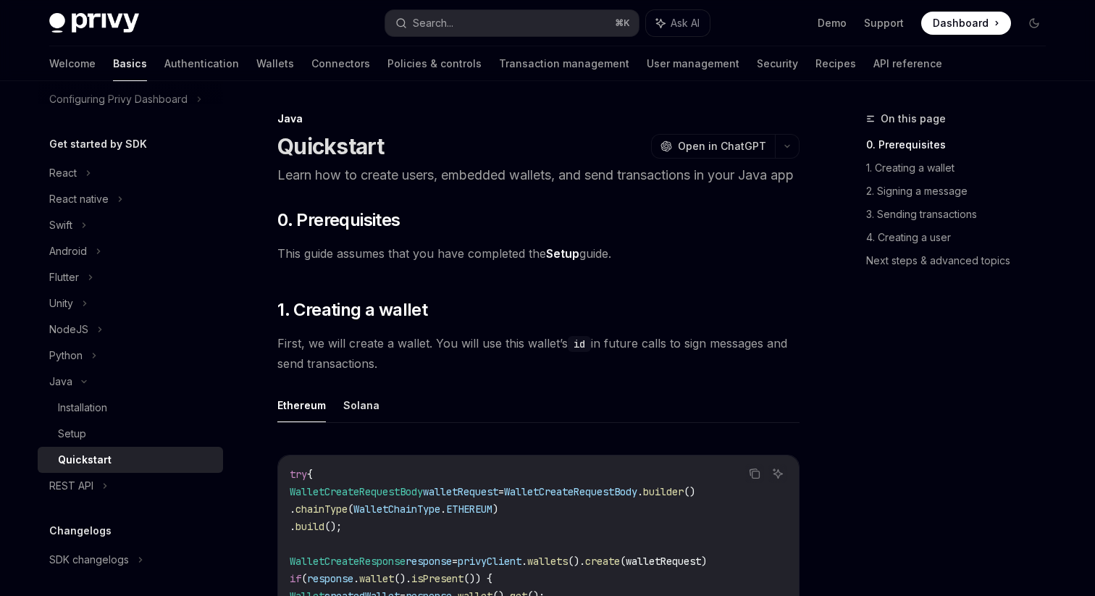  Describe the element at coordinates (962, 261) in the screenshot. I see `a: Next steps & advanced topics` at that location.